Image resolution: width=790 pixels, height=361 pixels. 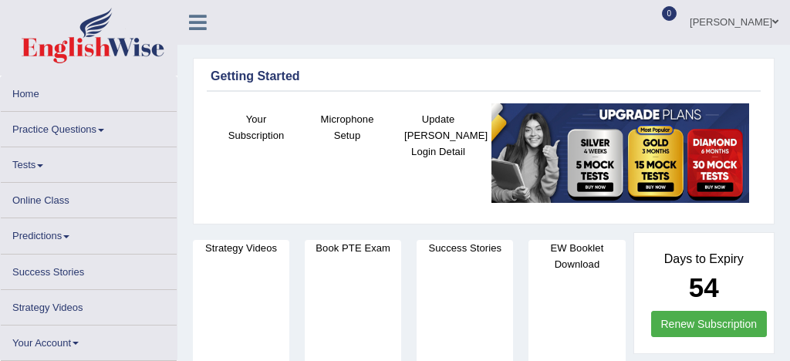 What do you see at coordinates (89, 162) in the screenshot?
I see `a: Tests` at bounding box center [89, 162].